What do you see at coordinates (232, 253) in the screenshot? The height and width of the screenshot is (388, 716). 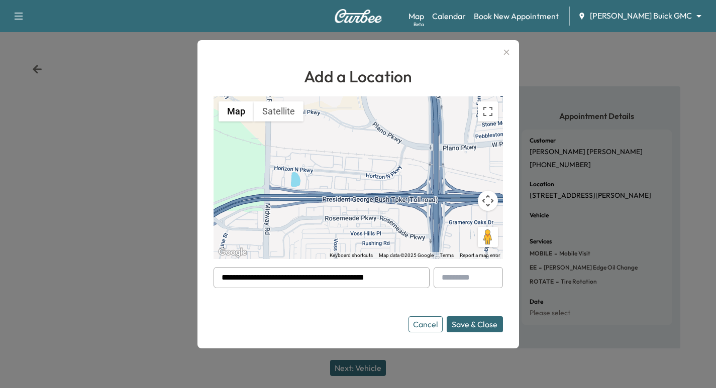 I see `img: Google` at bounding box center [232, 253].